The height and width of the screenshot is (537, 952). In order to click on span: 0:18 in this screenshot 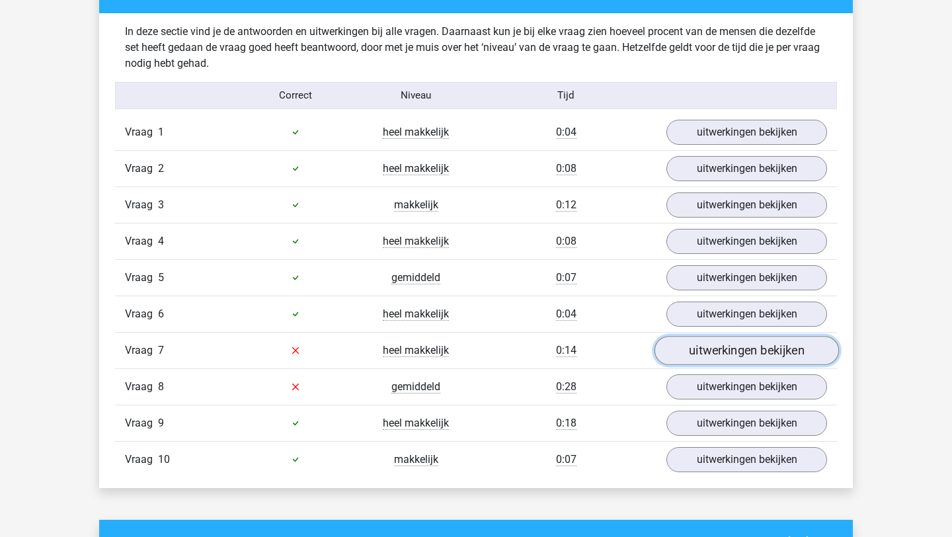, I will do `click(566, 423)`.